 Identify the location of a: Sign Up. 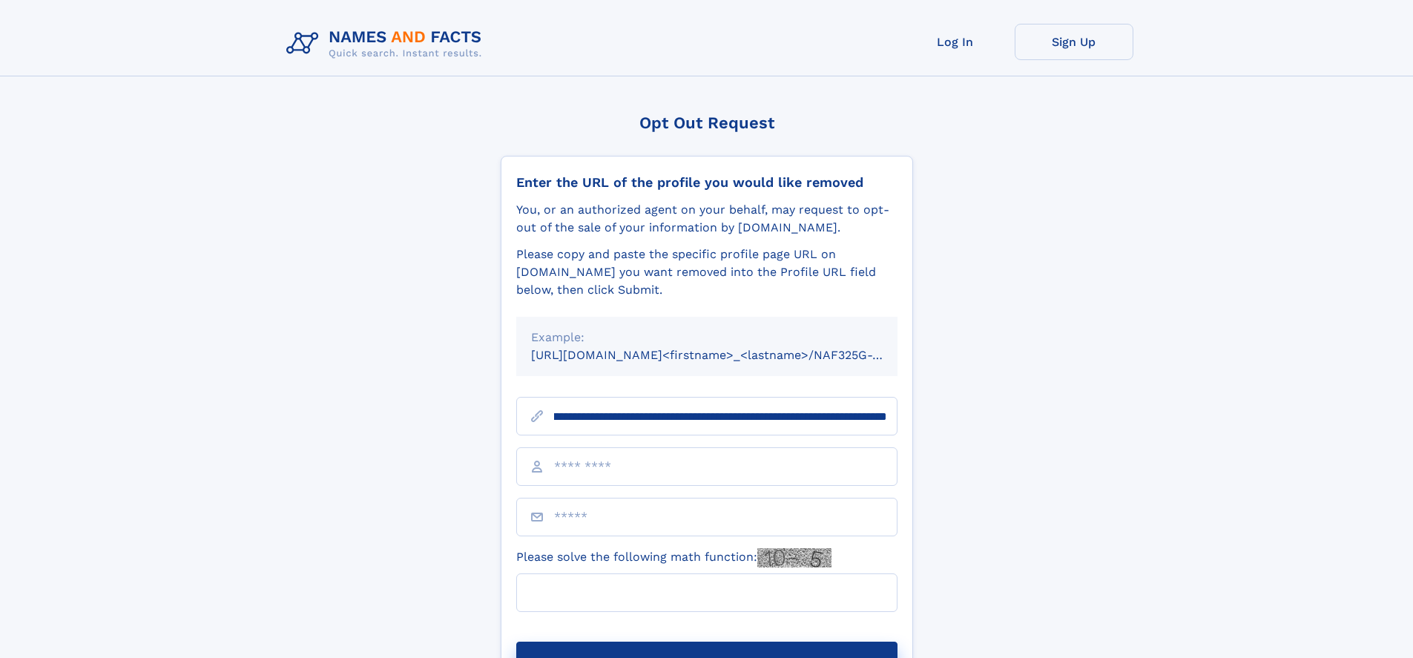
(1074, 42).